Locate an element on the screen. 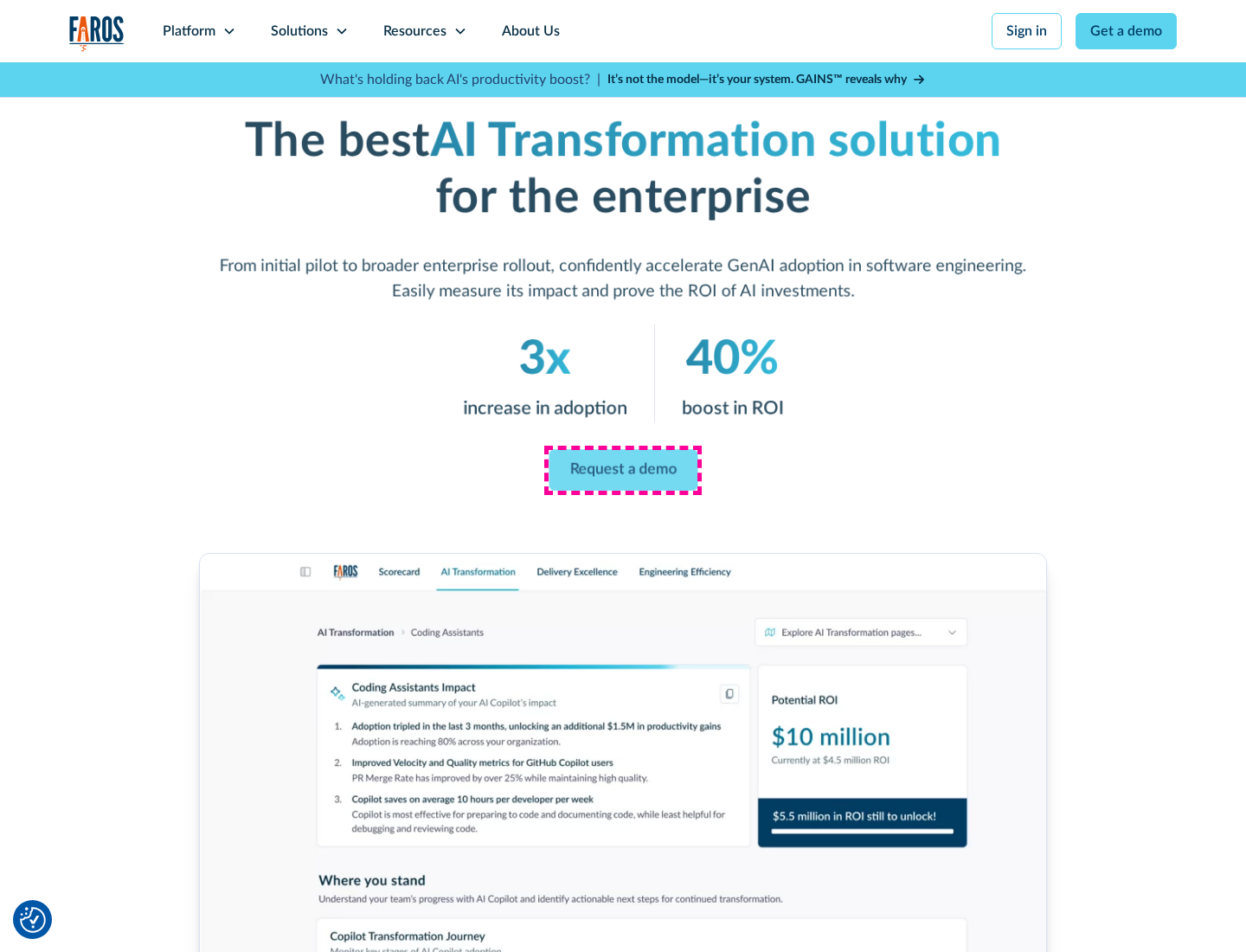  img: Revisit consent button is located at coordinates (33, 920).